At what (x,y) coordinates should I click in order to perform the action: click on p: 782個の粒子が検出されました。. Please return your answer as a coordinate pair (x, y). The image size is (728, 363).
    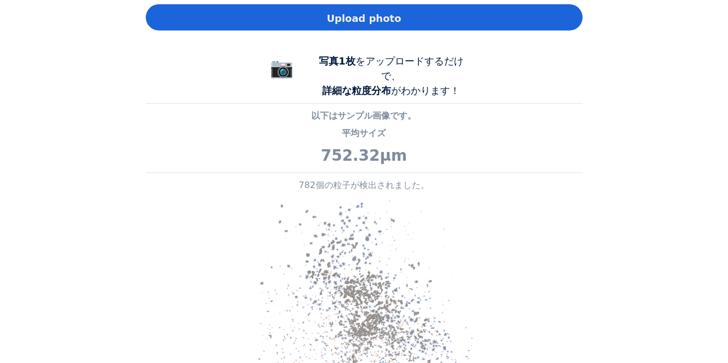
    Looking at the image, I should click on (364, 185).